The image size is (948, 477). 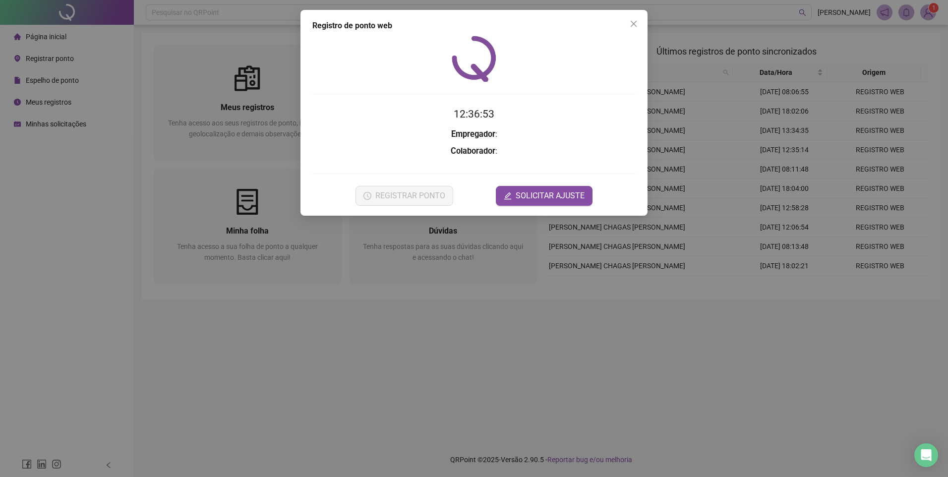 I want to click on span: SOLICITAR AJUSTE, so click(x=550, y=196).